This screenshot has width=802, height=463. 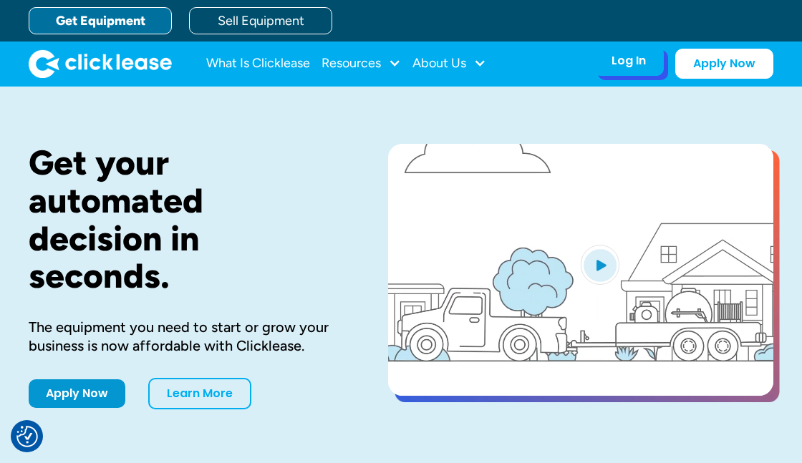 I want to click on button: Consent Preferences, so click(x=27, y=437).